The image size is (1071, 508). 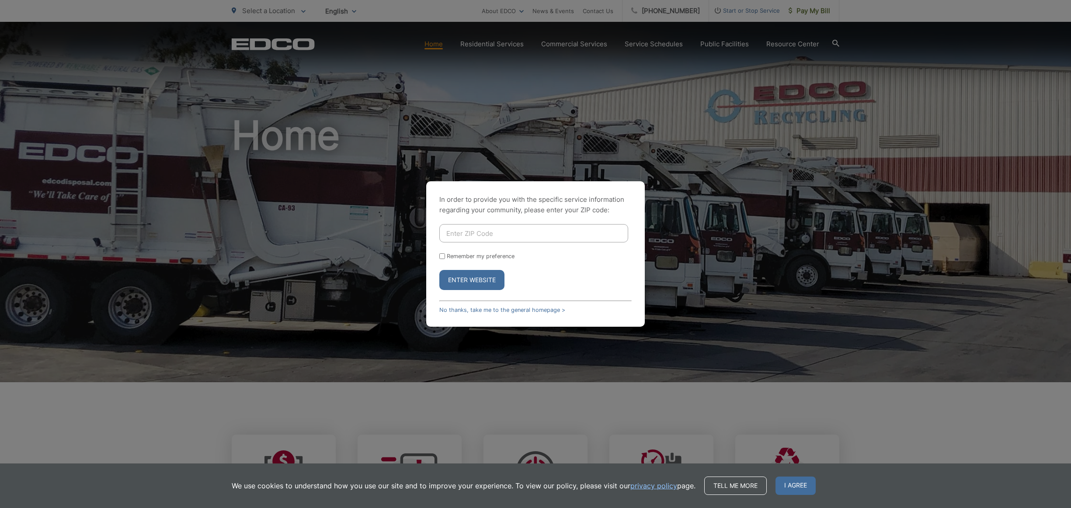 What do you see at coordinates (463, 486) in the screenshot?
I see `p: We use cookies to understand how you use our site and to improve your experience. To view our pol...` at bounding box center [463, 486].